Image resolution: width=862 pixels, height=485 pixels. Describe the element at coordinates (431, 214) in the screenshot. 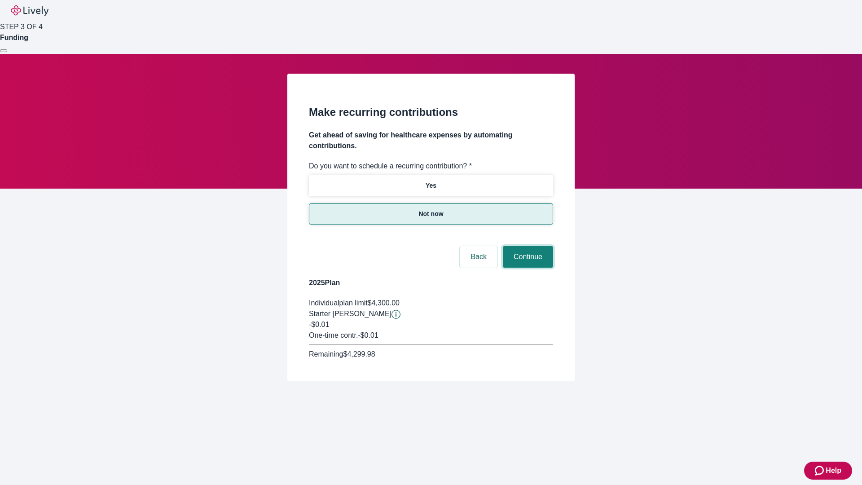

I see `p: Not now` at that location.